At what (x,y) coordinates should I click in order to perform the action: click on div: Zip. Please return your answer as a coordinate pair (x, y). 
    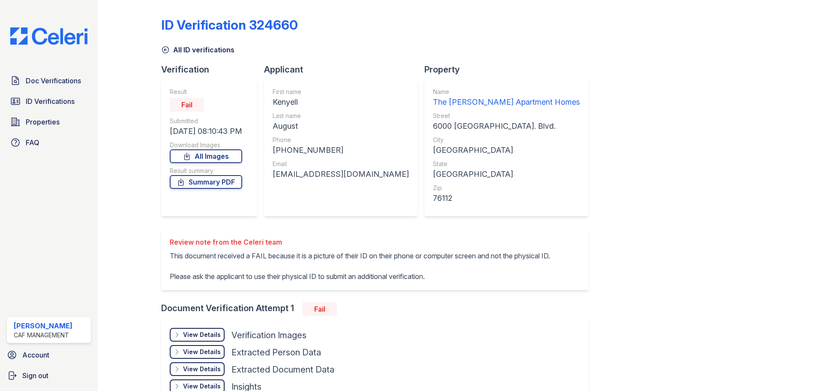
    Looking at the image, I should click on (506, 188).